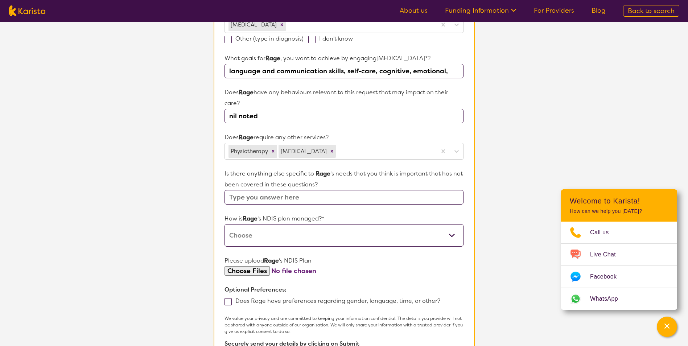 The height and width of the screenshot is (346, 688). I want to click on a: About us, so click(414, 11).